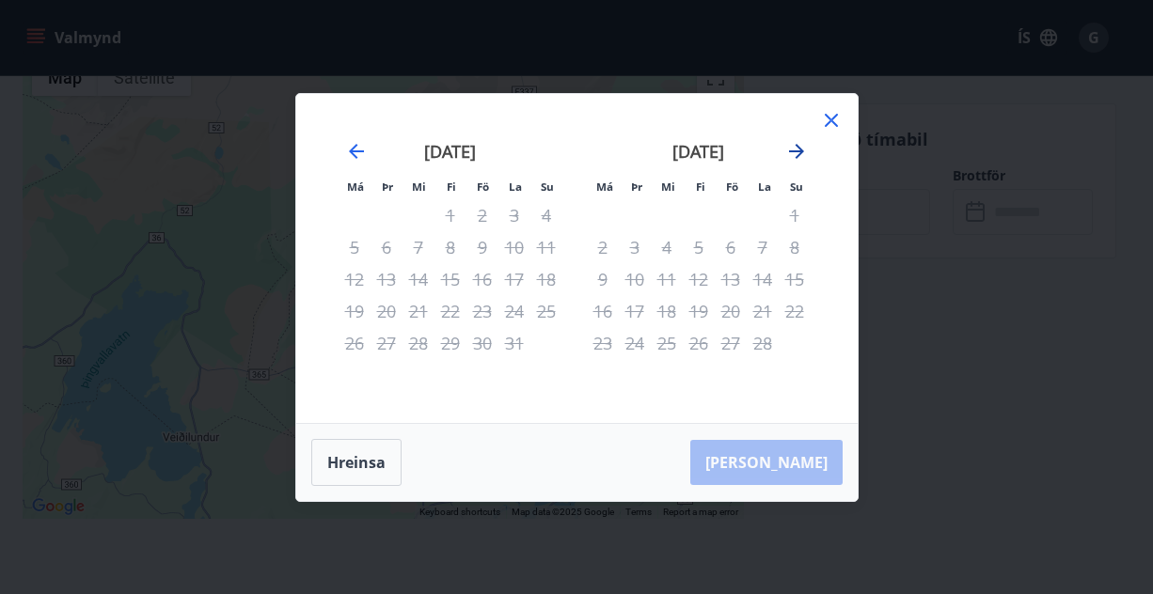 Image resolution: width=1153 pixels, height=594 pixels. Describe the element at coordinates (795, 215) in the screenshot. I see `td: Not available. sunnudagur, 1. febrúar 2026` at that location.